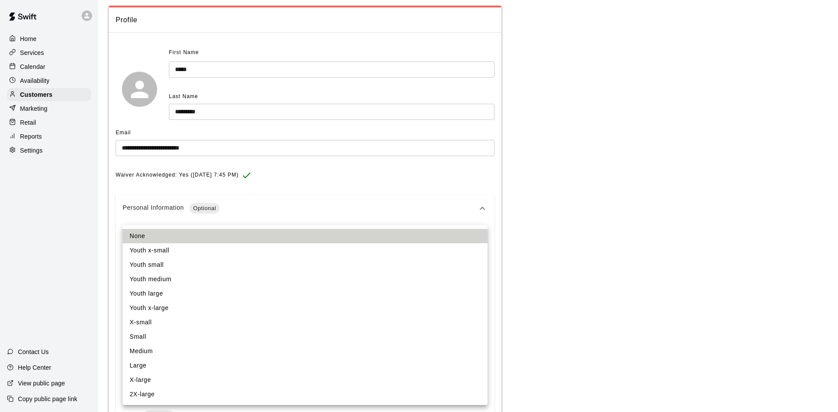 This screenshot has height=412, width=838. What do you see at coordinates (305, 366) in the screenshot?
I see `li: Large` at bounding box center [305, 366].